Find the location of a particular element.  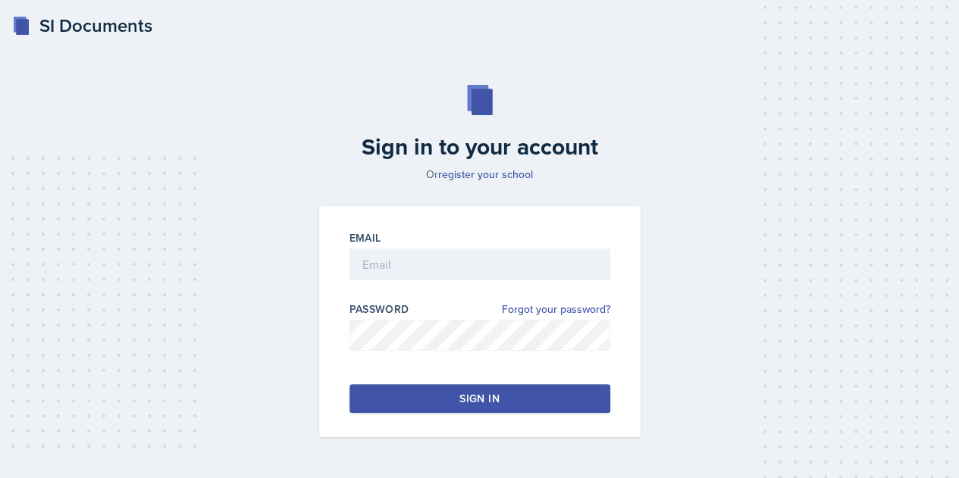

input: Email is located at coordinates (480, 264).